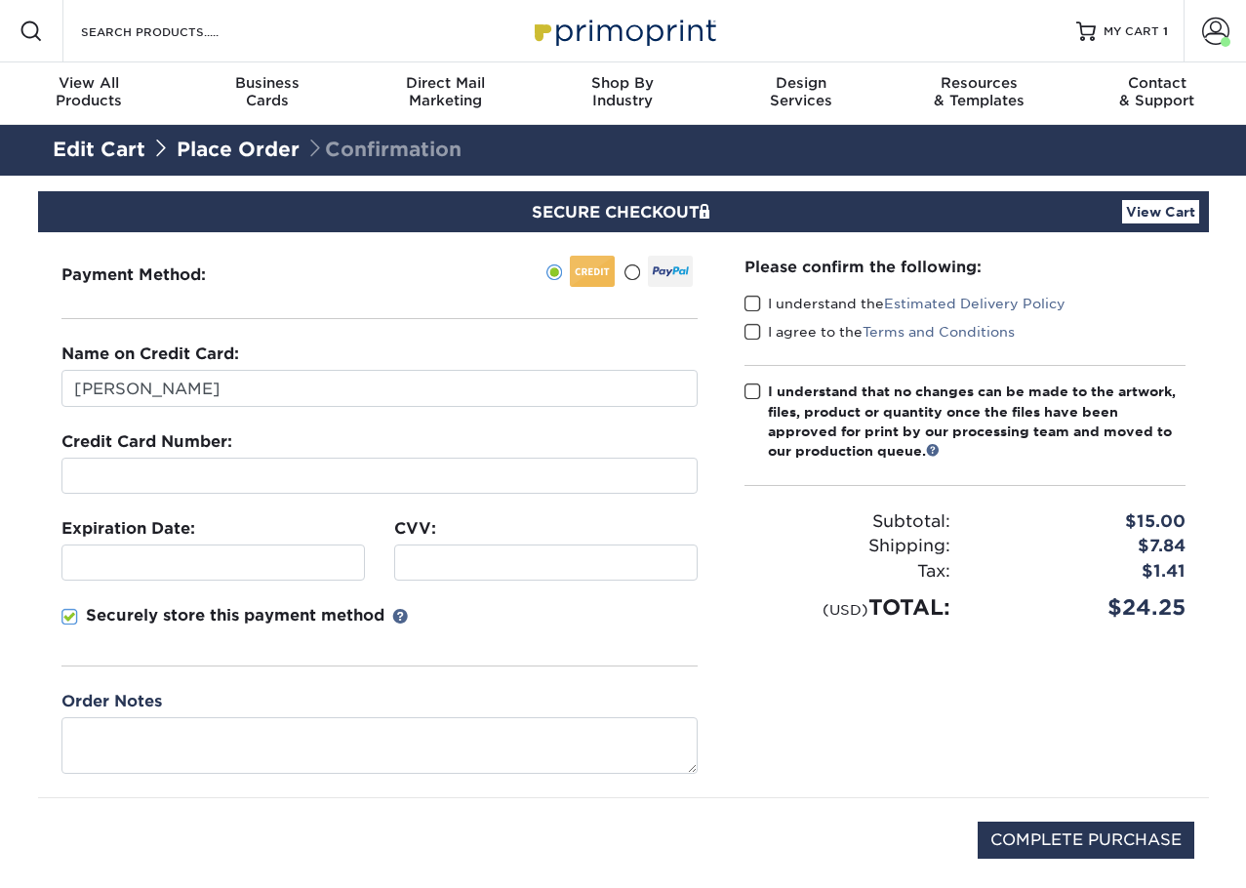 The image size is (1246, 888). I want to click on span: Resources, so click(979, 83).